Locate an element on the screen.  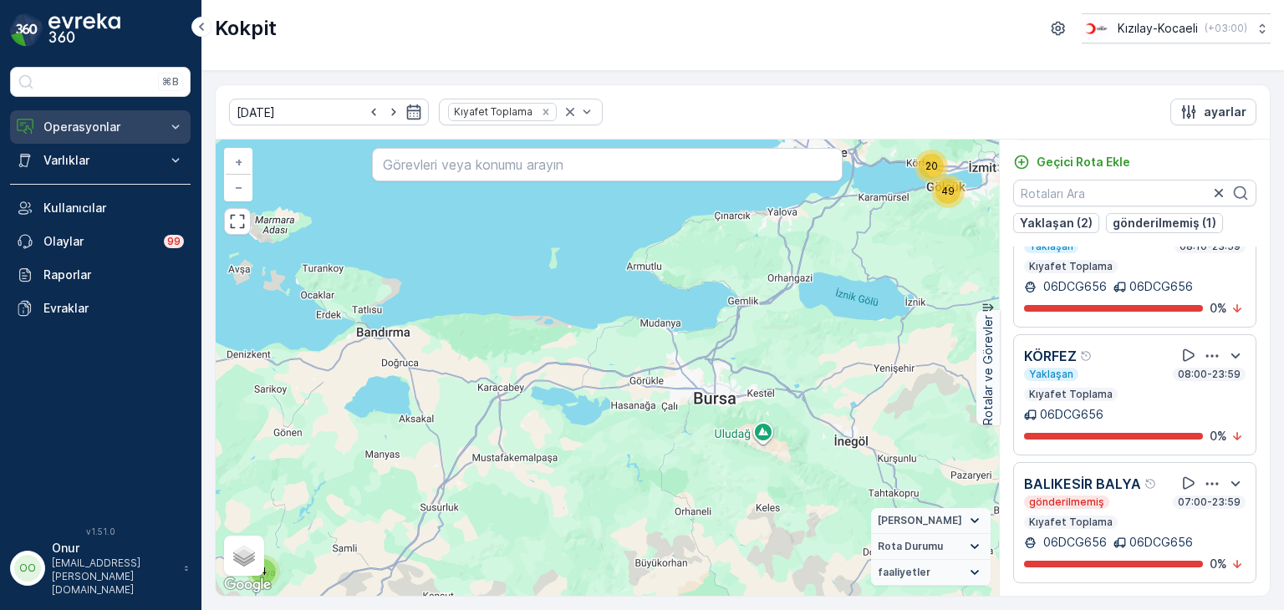
div: 20 is located at coordinates (931, 166).